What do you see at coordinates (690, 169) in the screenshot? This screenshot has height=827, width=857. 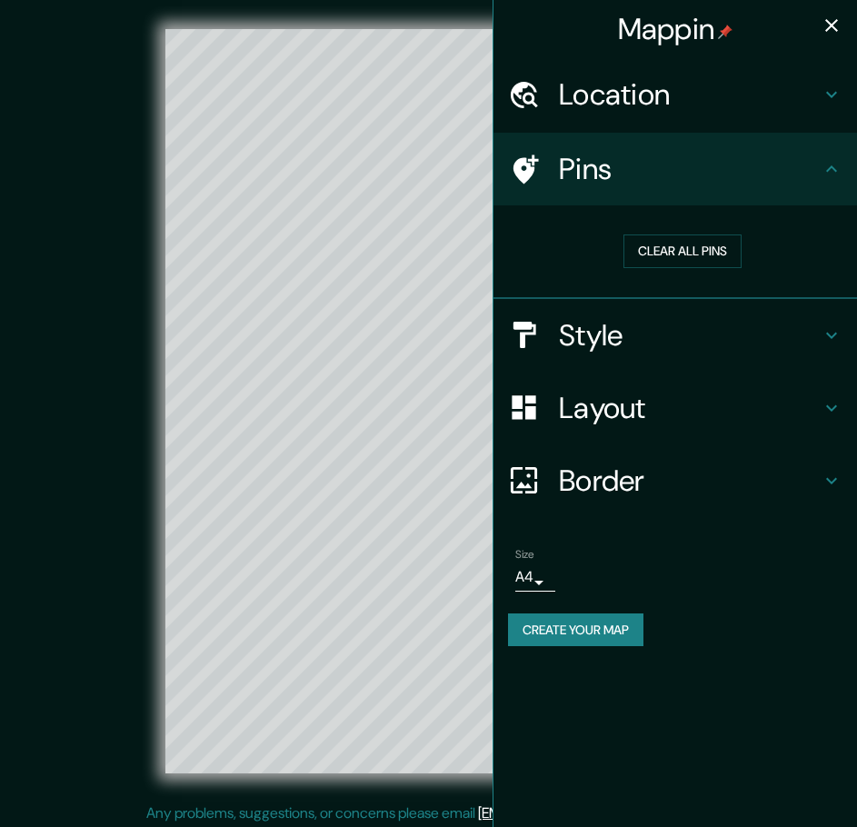 I see `h4: Pins` at bounding box center [690, 169].